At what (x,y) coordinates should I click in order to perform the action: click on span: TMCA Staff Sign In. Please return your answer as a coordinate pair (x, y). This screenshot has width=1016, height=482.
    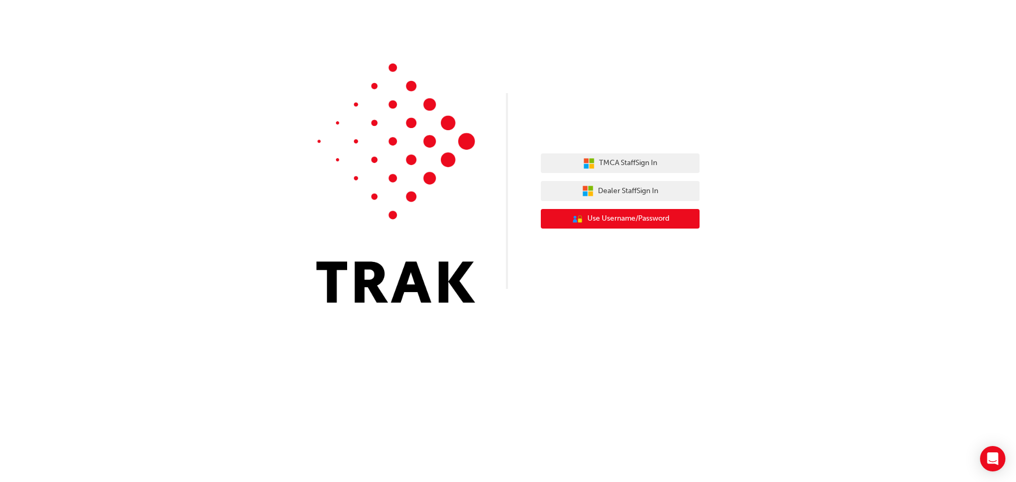
    Looking at the image, I should click on (628, 163).